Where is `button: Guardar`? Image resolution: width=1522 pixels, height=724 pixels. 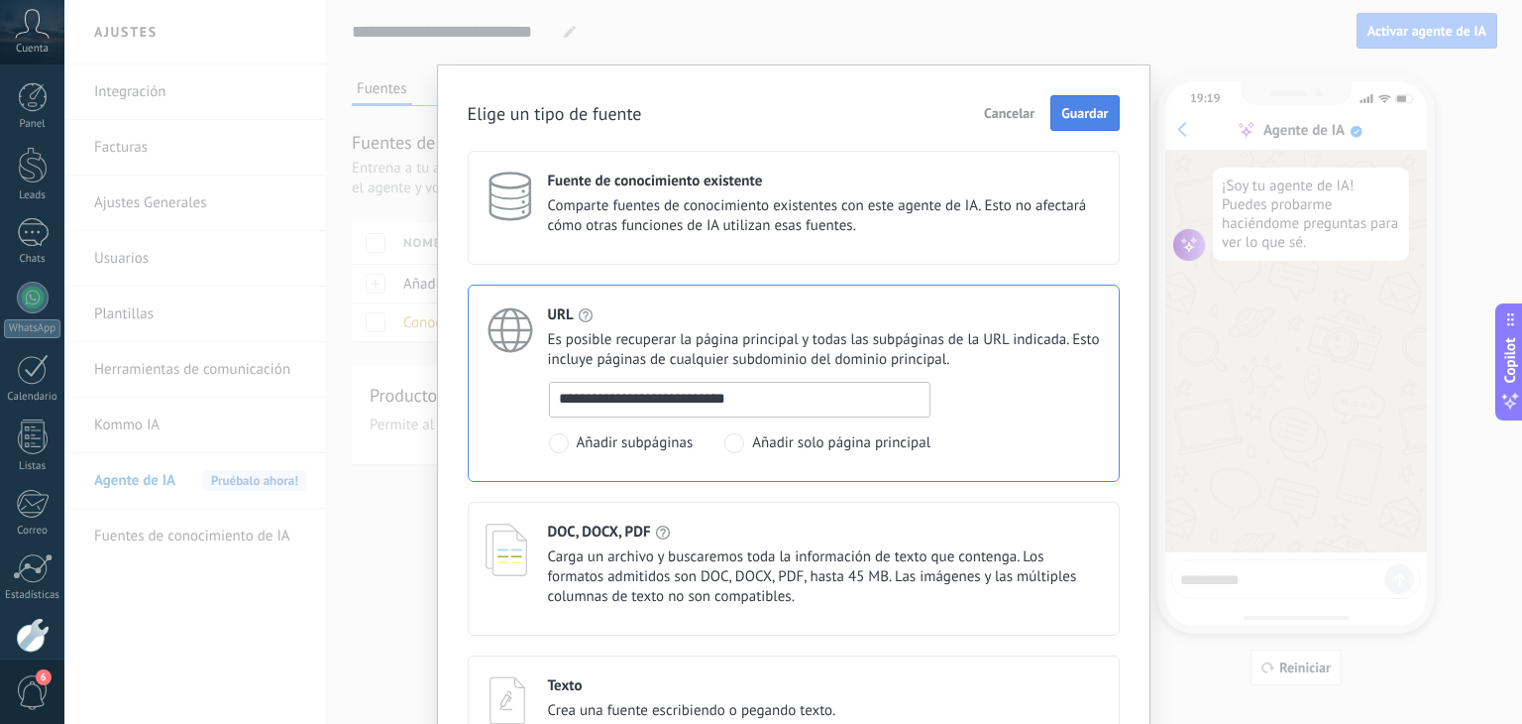
button: Guardar is located at coordinates (1084, 113).